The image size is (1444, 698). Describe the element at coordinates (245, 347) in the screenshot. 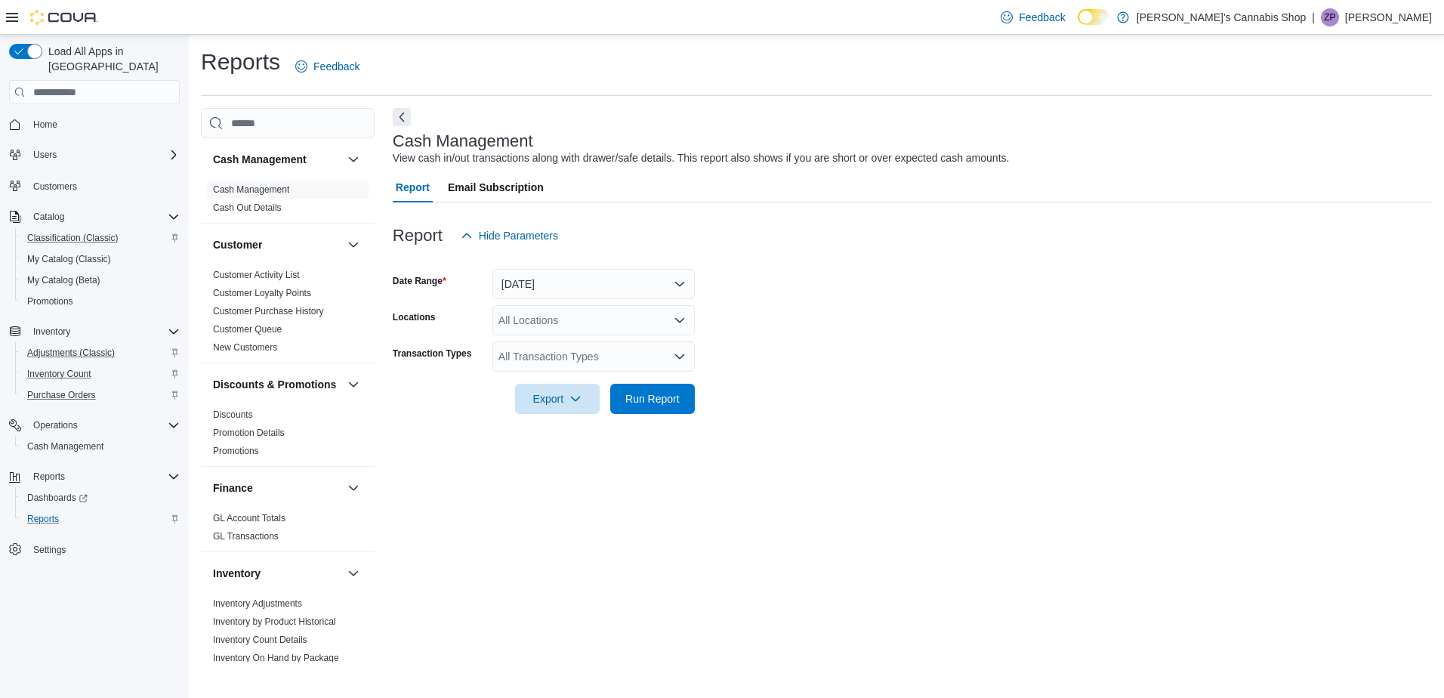

I see `span: New Customers` at that location.